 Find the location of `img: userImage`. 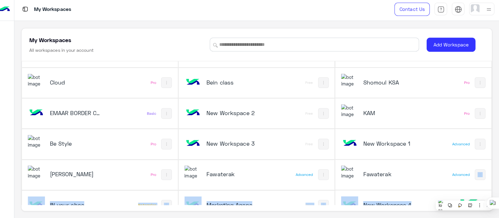

img: userImage is located at coordinates (475, 11).